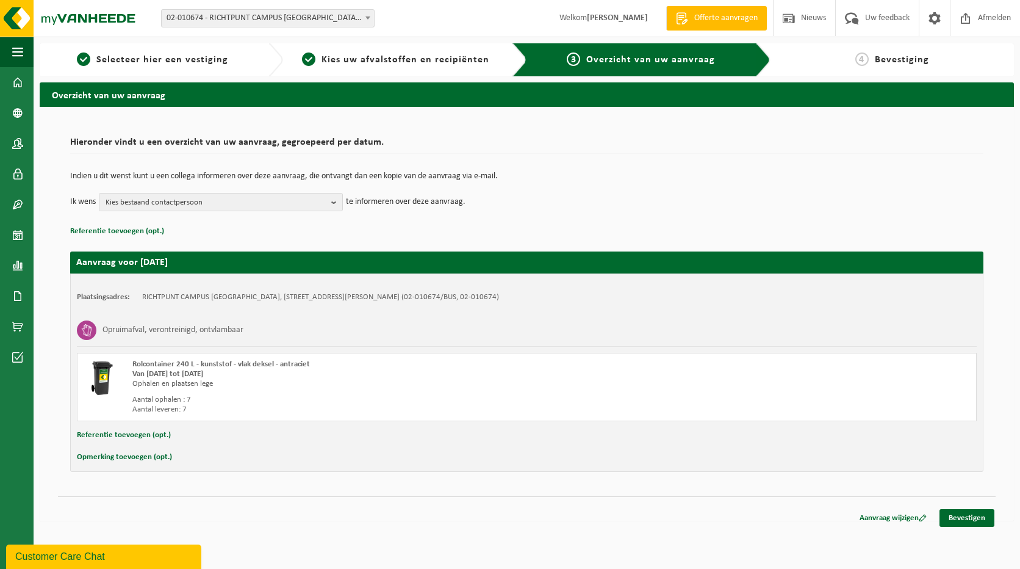 This screenshot has width=1020, height=569. Describe the element at coordinates (162, 60) in the screenshot. I see `span: Selecteer hier een vestiging` at that location.